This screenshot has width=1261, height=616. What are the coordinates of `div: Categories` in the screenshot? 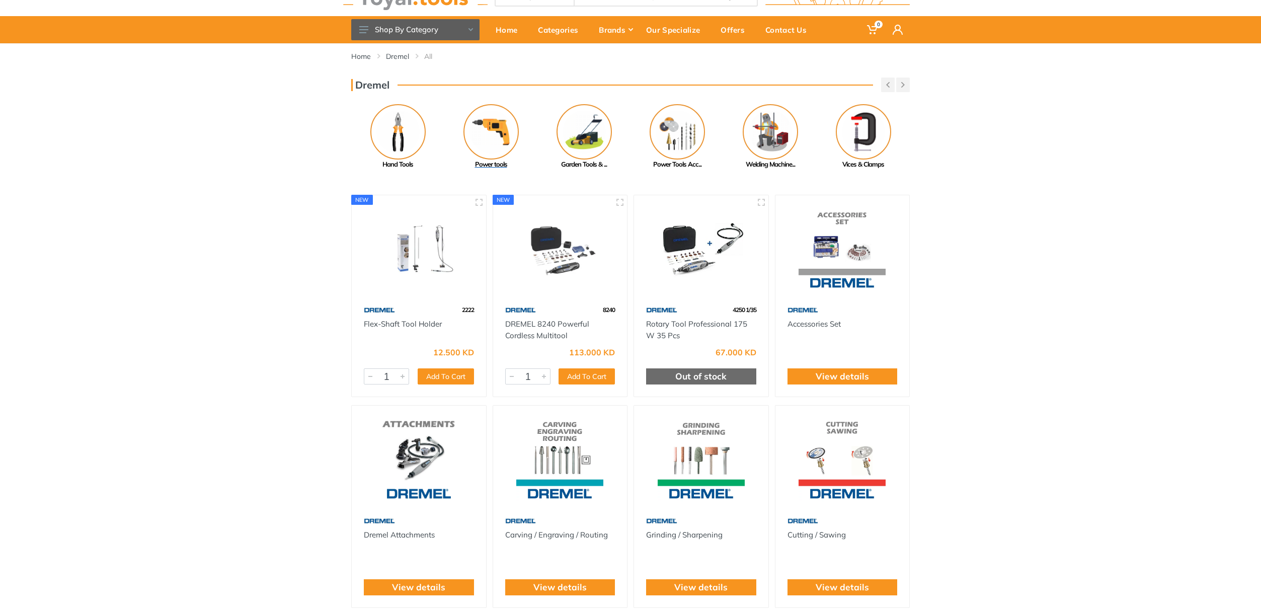 It's located at (561, 30).